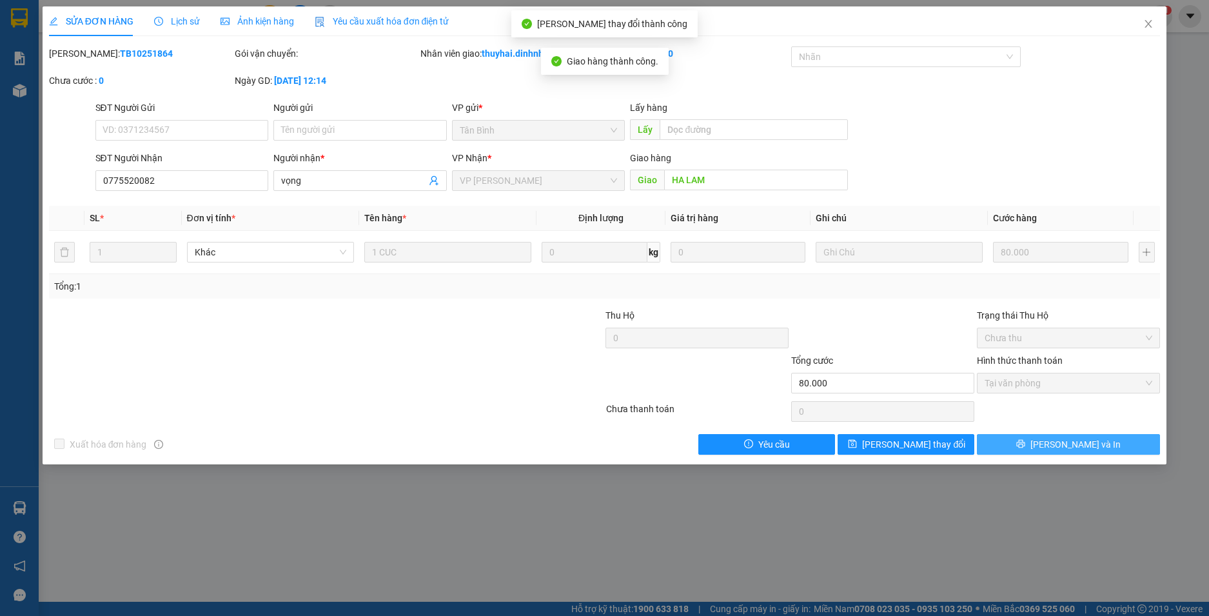 The image size is (1209, 616). Describe the element at coordinates (697, 54) in the screenshot. I see `div: Cước rồi :` at that location.